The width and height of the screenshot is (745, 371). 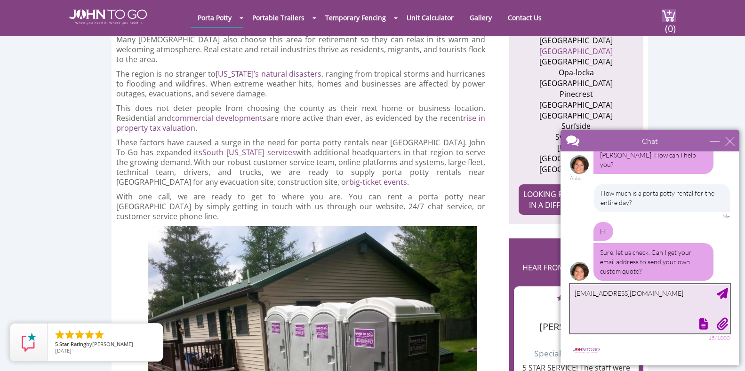 I want to click on a: rise in property tax valuation, so click(x=301, y=123).